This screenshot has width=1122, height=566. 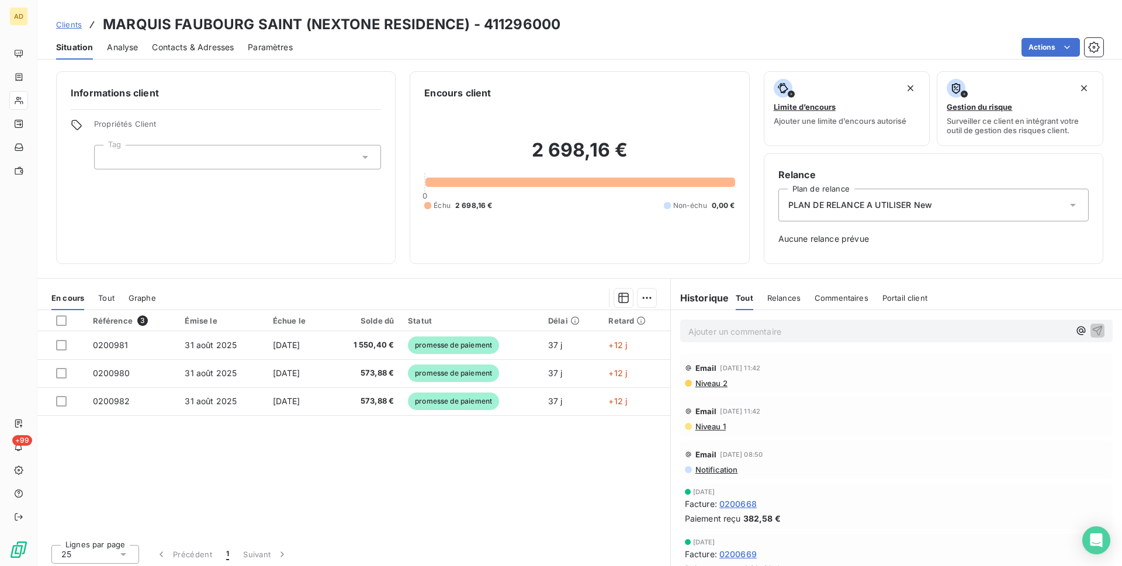 I want to click on span: Paiement reçu, so click(x=713, y=518).